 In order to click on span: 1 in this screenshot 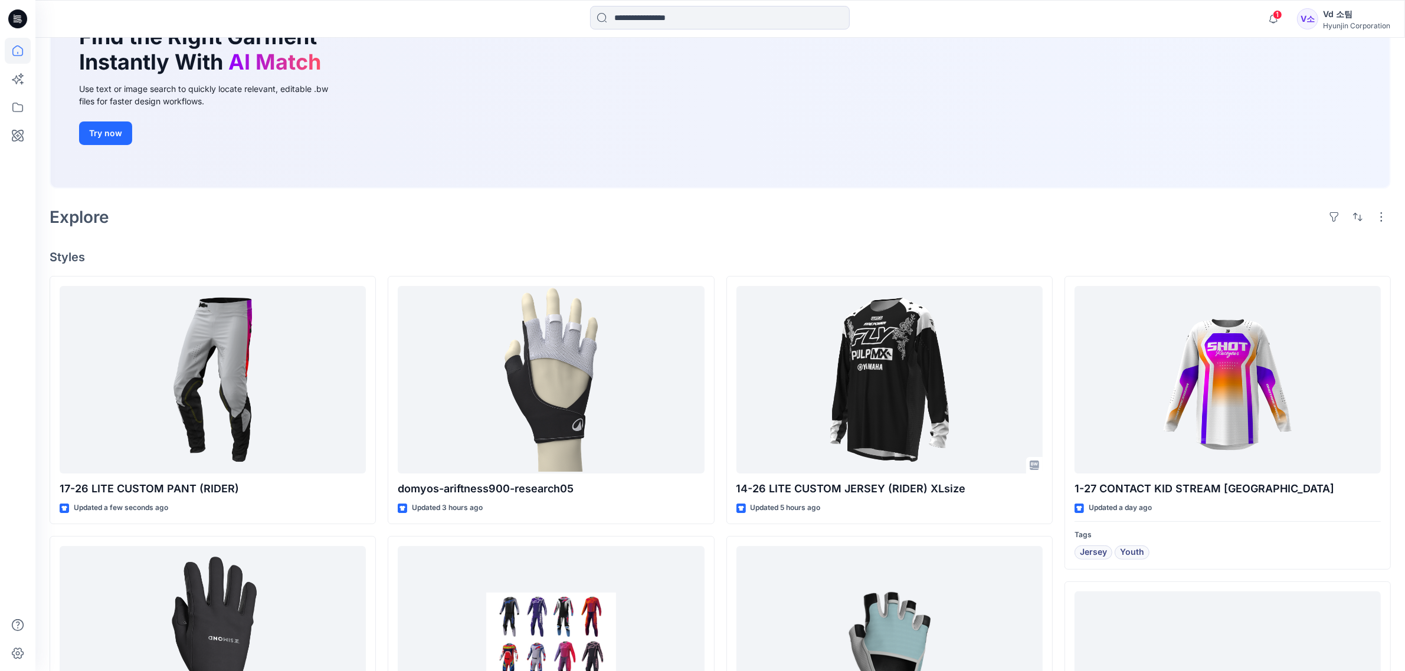, I will do `click(1277, 15)`.